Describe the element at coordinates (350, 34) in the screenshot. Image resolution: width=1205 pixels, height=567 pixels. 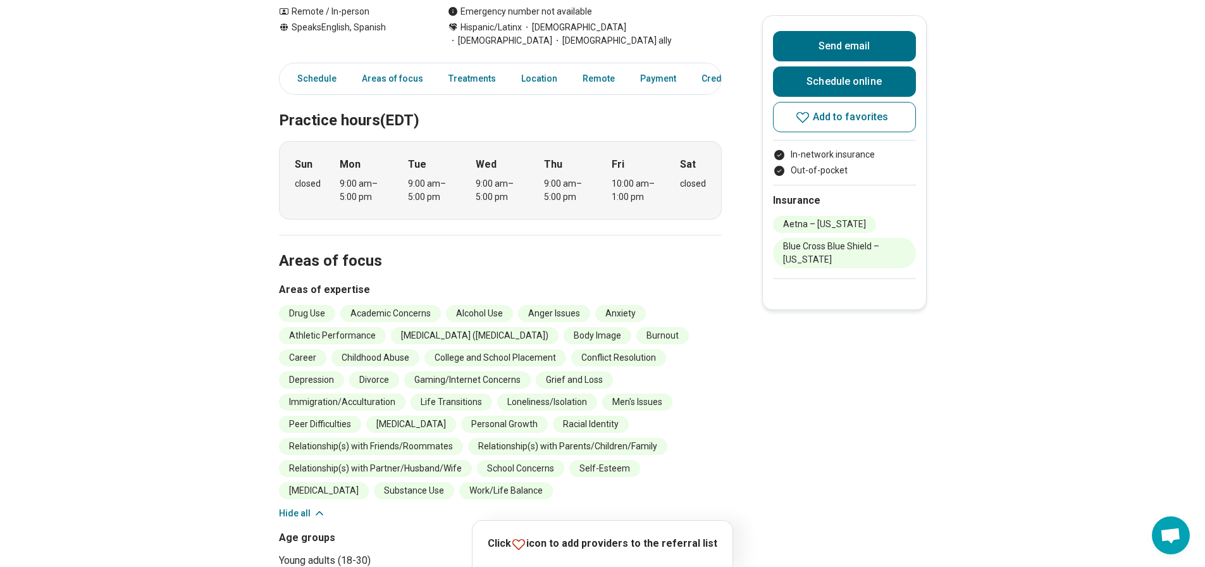
I see `div: Speaks English, Spanish` at that location.